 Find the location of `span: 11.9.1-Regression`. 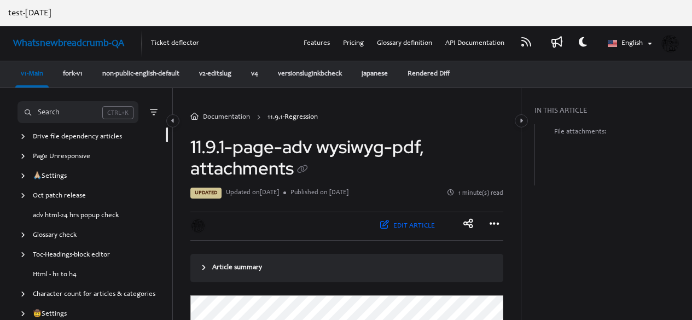

span: 11.9.1-Regression is located at coordinates (293, 118).